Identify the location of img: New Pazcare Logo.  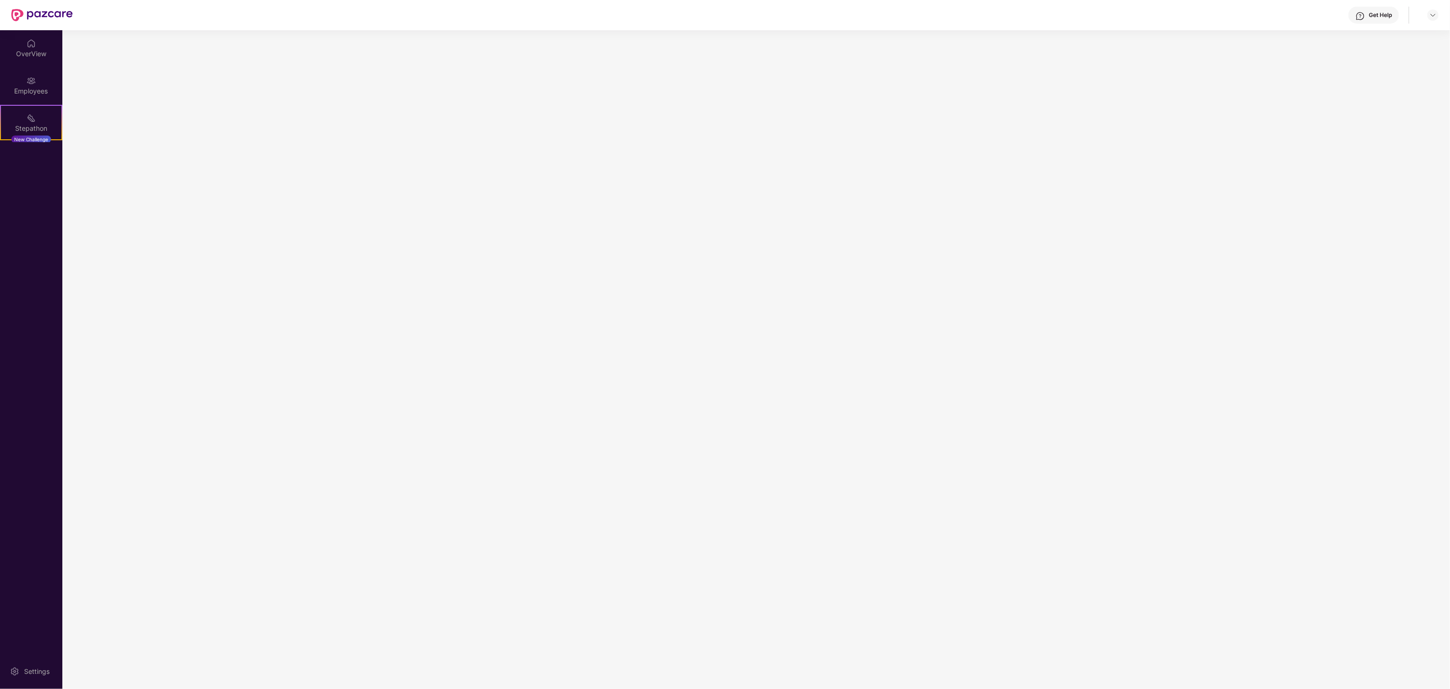
(42, 15).